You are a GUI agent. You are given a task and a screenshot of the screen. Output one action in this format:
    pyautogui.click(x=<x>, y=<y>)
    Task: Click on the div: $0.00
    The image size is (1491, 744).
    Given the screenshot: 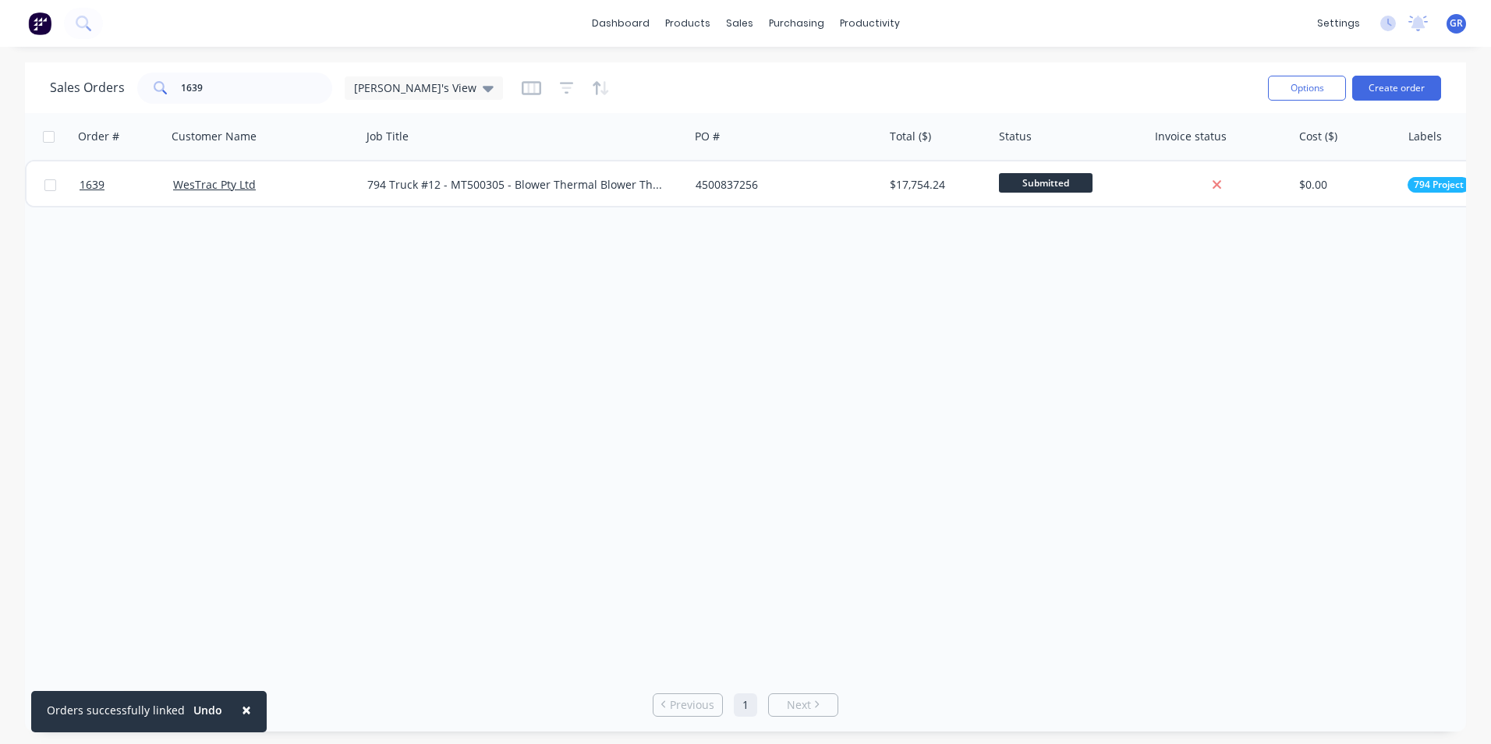 What is the action you would take?
    pyautogui.click(x=1345, y=185)
    